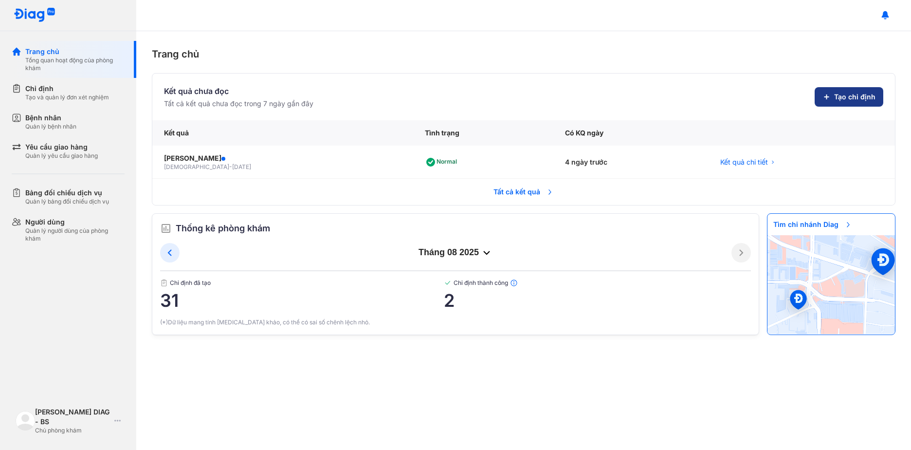 This screenshot has width=911, height=450. I want to click on div: Tổng quan hoạt động của phòng khám, so click(75, 64).